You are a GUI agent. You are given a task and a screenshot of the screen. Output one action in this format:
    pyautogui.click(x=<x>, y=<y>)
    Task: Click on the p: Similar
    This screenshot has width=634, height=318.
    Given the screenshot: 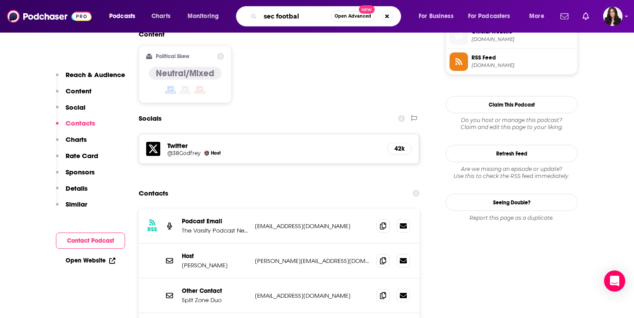 What is the action you would take?
    pyautogui.click(x=76, y=204)
    